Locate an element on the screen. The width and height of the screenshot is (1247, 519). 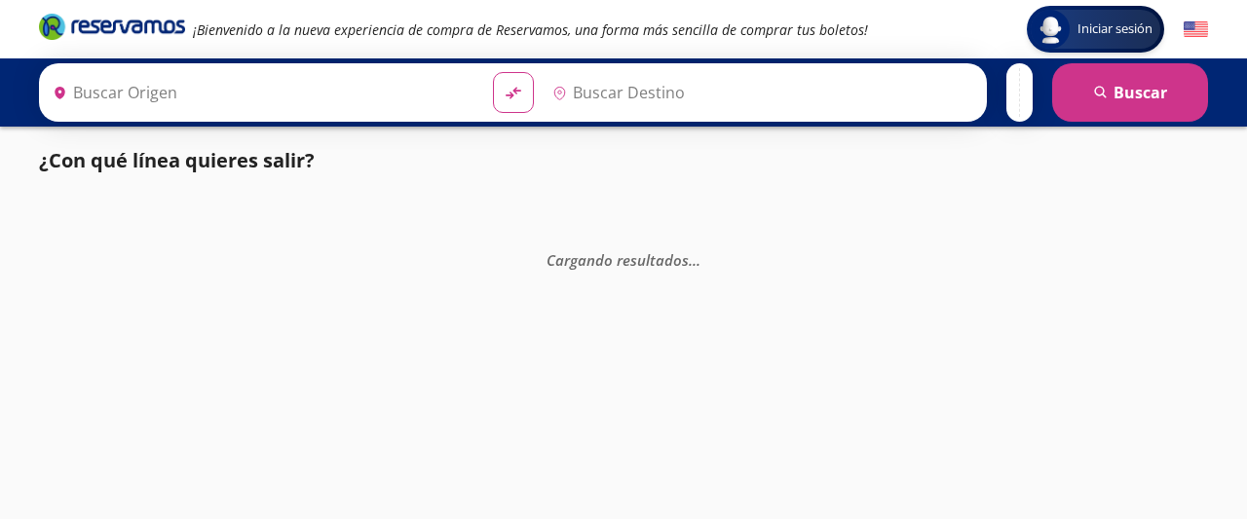
a: Brand Logo is located at coordinates (112, 29).